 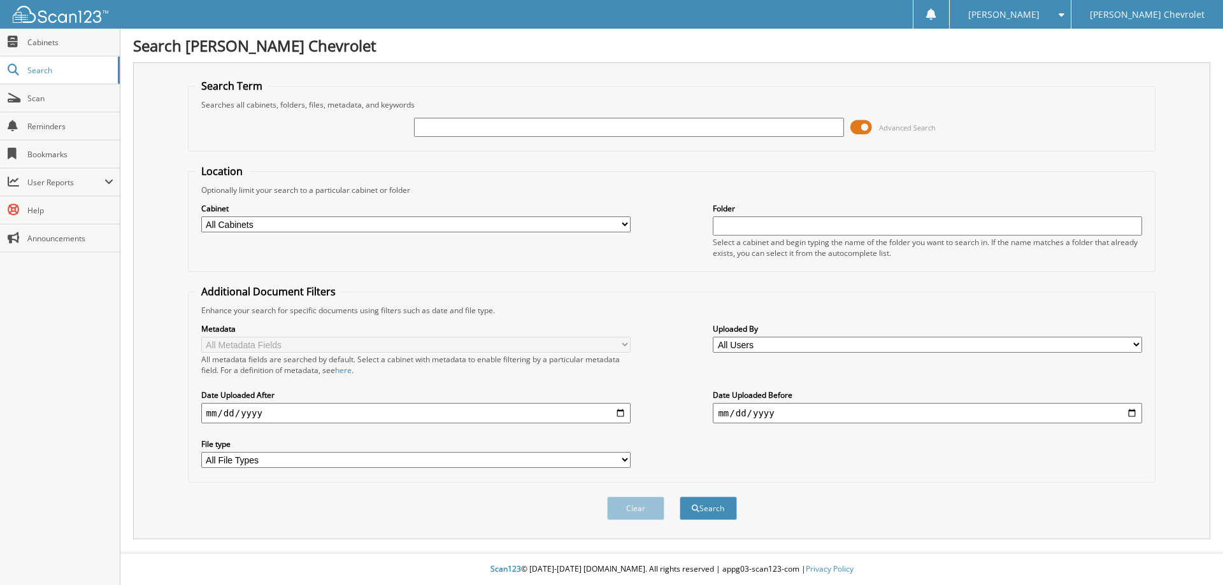 I want to click on span: Cabinets, so click(x=70, y=42).